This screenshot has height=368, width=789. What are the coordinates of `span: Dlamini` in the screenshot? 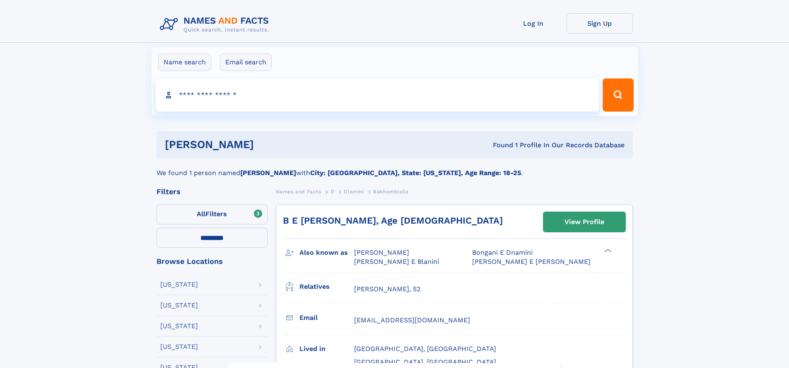 It's located at (354, 191).